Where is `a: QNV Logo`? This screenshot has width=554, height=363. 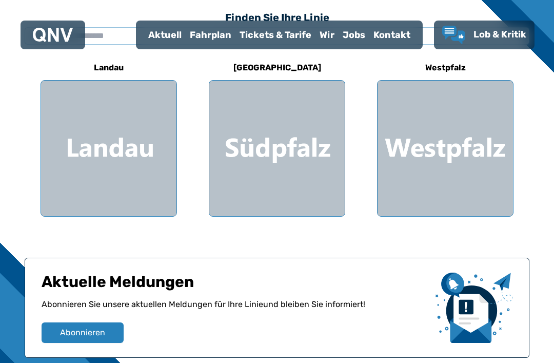 a: QNV Logo is located at coordinates (53, 35).